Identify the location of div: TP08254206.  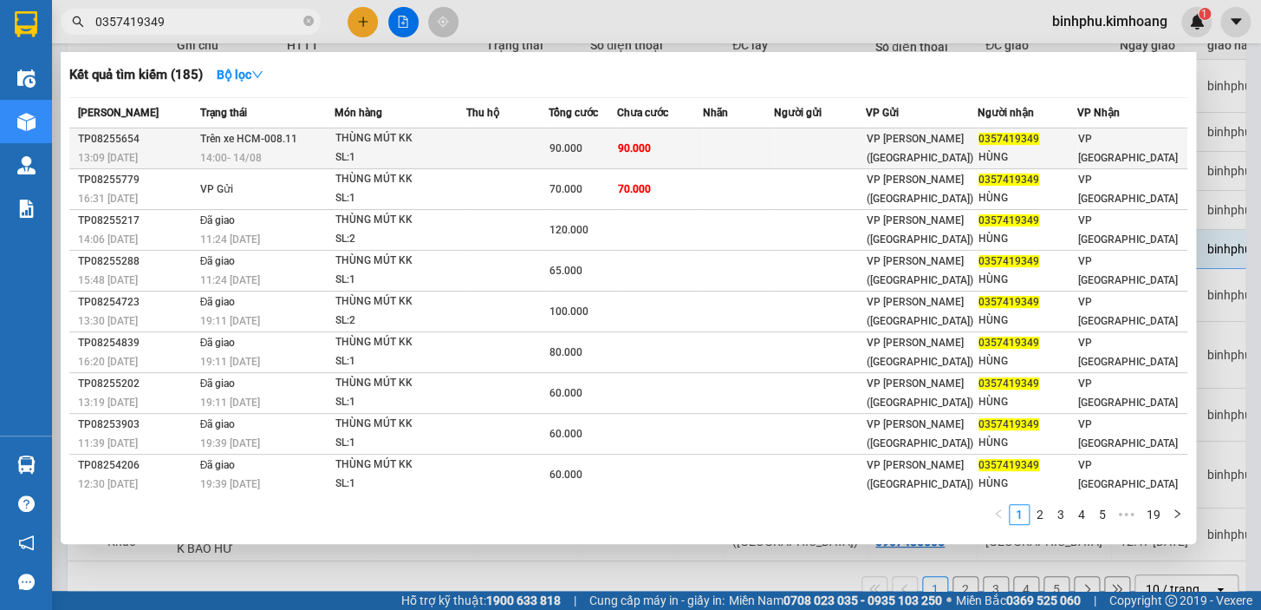
(136, 465).